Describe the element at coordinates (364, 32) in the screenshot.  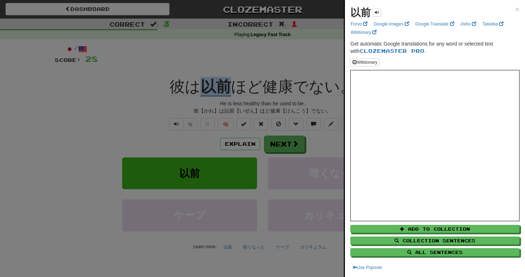
I see `a: Wiktionary` at that location.